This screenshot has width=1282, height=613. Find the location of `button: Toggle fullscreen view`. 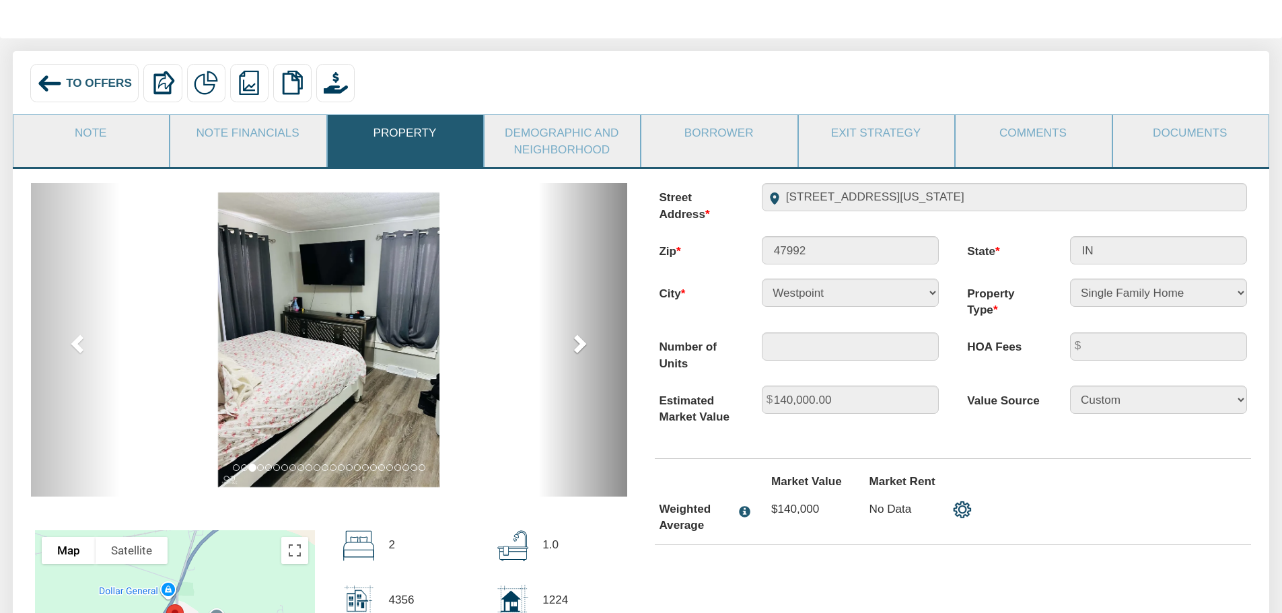

button: Toggle fullscreen view is located at coordinates (295, 550).